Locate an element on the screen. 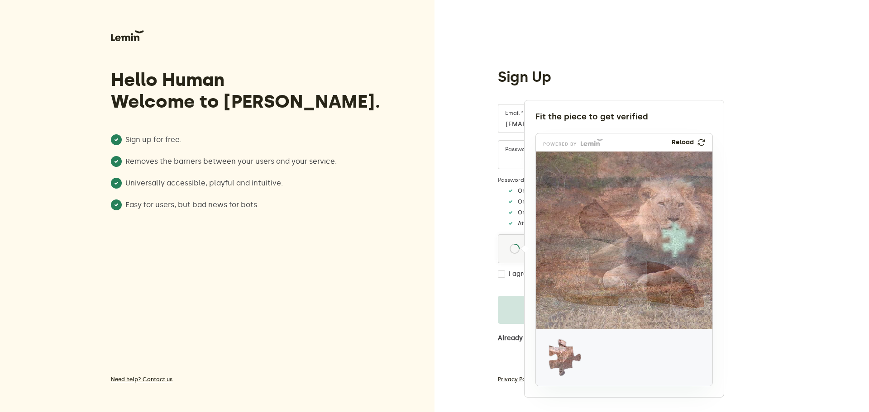 The height and width of the screenshot is (412, 869). img: Lemin logo is located at coordinates (592, 143).